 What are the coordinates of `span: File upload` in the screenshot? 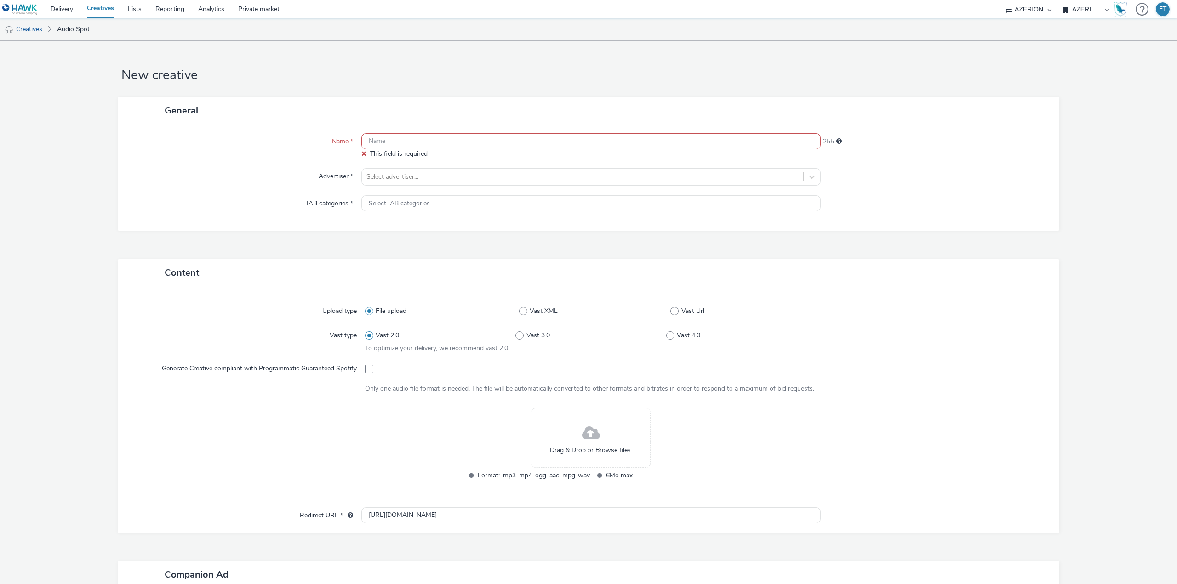 It's located at (391, 311).